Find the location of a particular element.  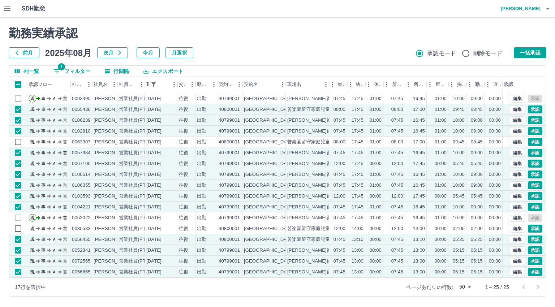

button: 列選択 is located at coordinates (27, 71).